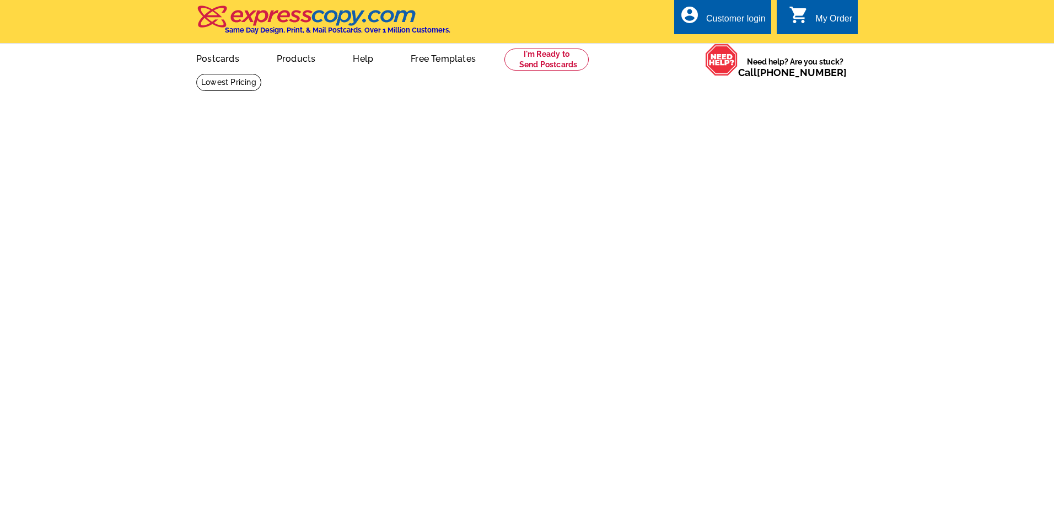  I want to click on h4: Same Day Design, Print, & Mail Postcards. Over 1 Million Customers., so click(337, 30).